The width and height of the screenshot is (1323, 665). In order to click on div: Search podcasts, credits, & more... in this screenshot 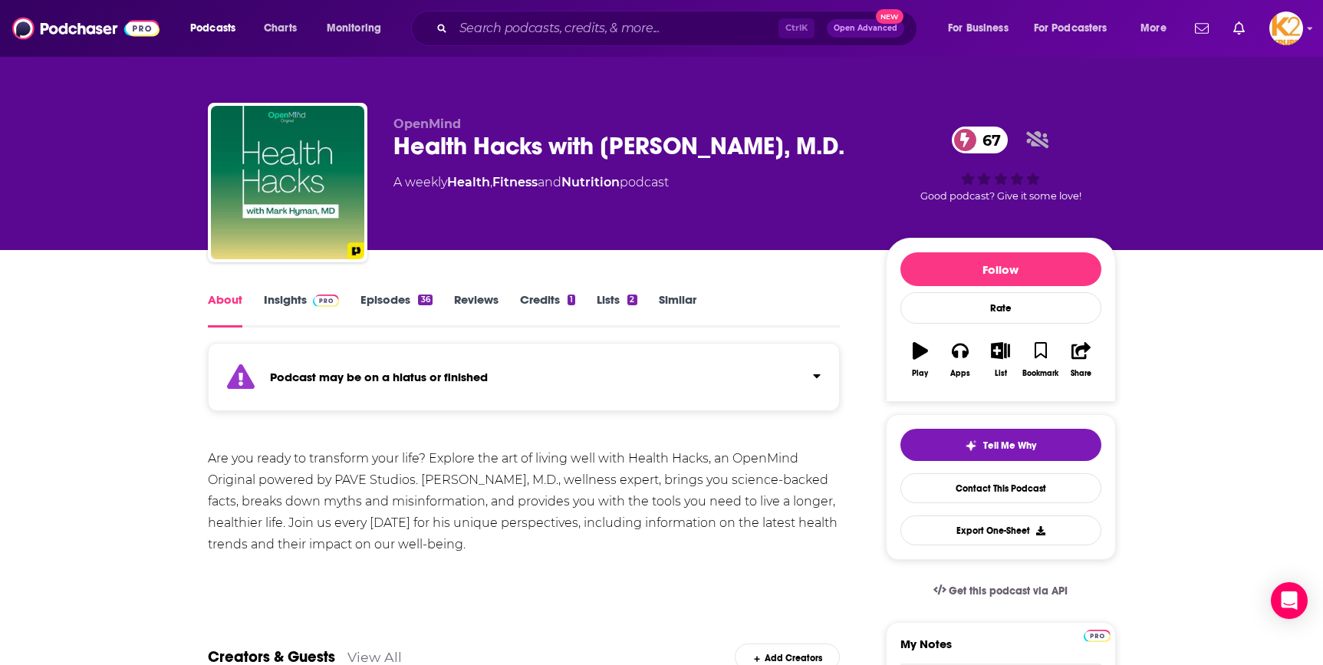, I will do `click(679, 28)`.